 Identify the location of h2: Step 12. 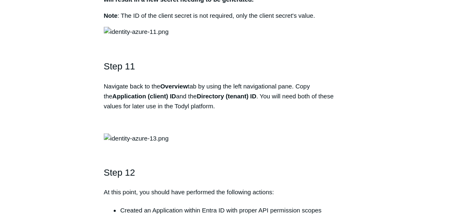
(225, 173).